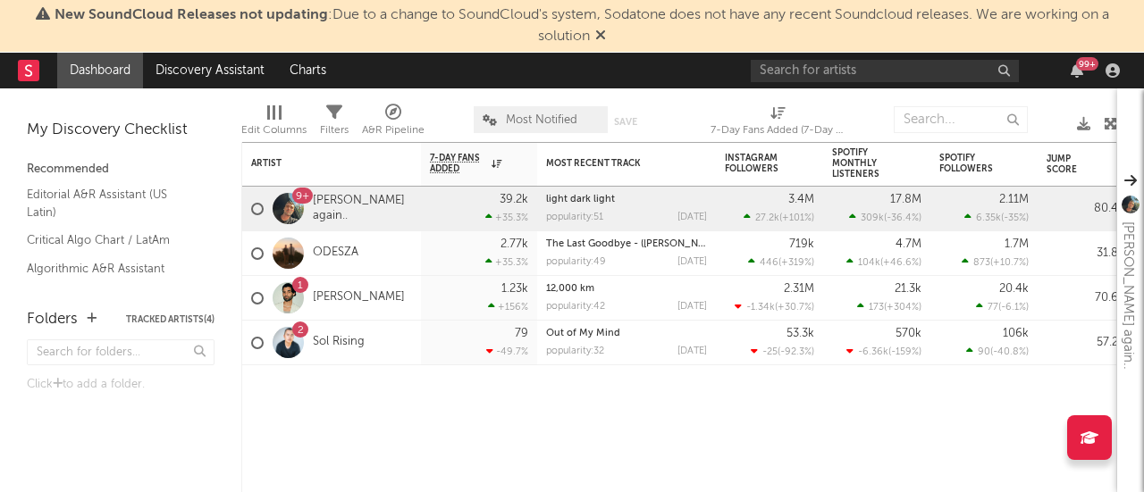 The image size is (1144, 492). I want to click on span: 873, so click(981, 263).